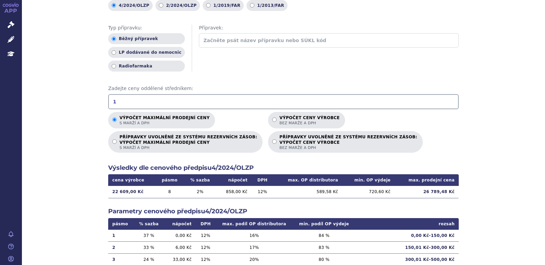 The width and height of the screenshot is (545, 265). Describe the element at coordinates (283, 89) in the screenshot. I see `span: Zadejte ceny oddělené středníkem:` at that location.